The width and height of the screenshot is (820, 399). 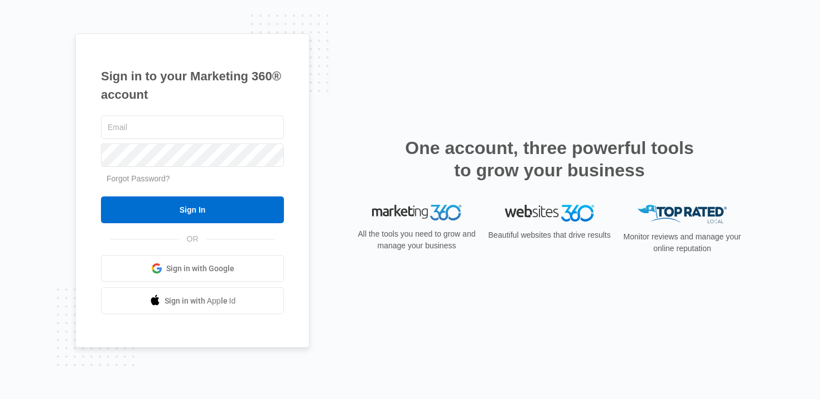 I want to click on input: Email, so click(x=192, y=127).